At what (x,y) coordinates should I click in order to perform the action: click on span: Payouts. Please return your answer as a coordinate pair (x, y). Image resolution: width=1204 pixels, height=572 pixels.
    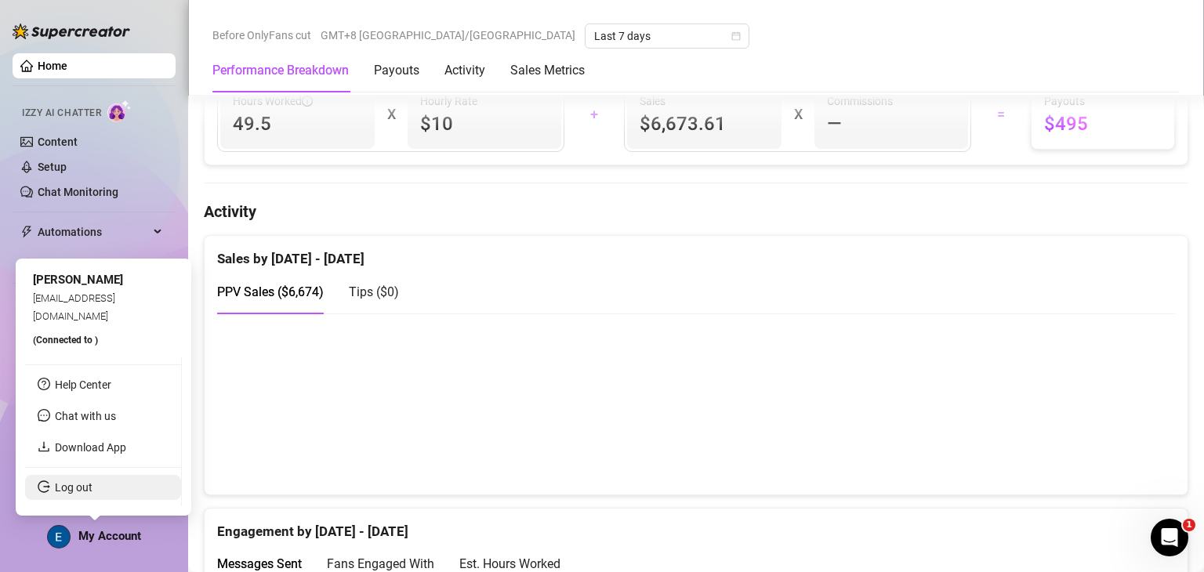
    Looking at the image, I should click on (1103, 101).